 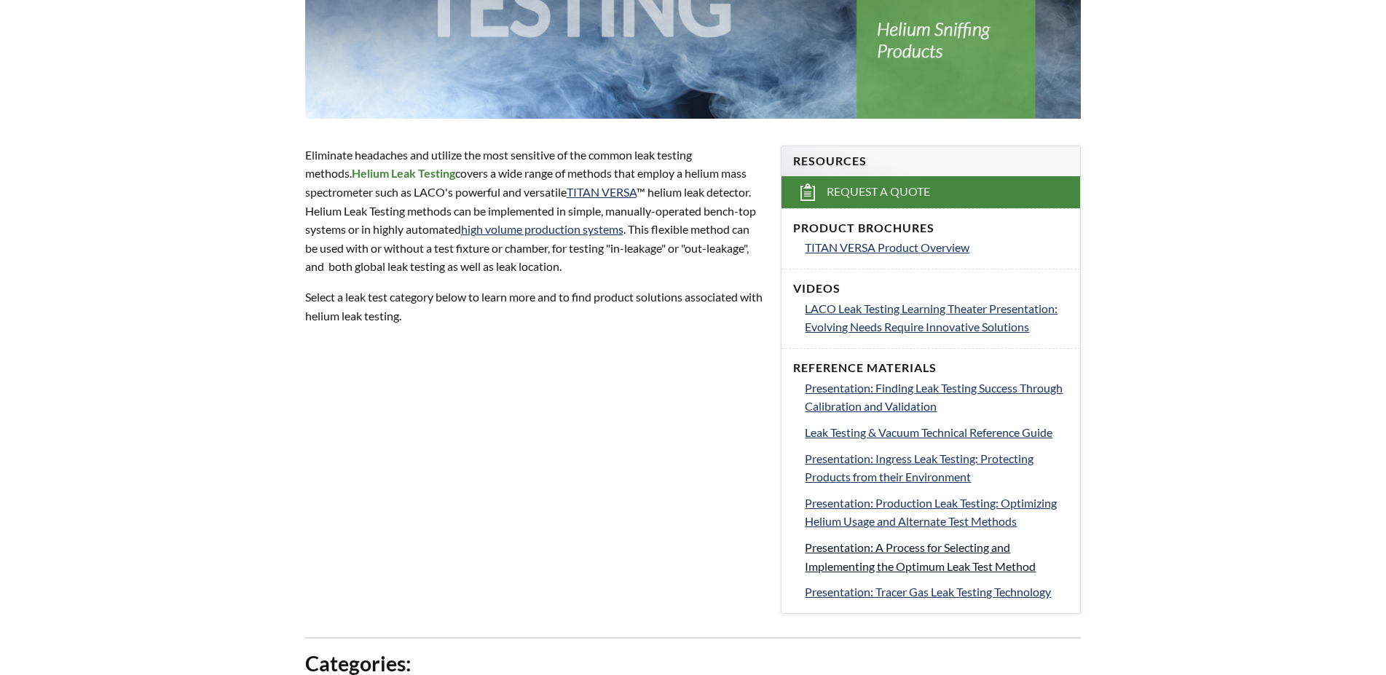 What do you see at coordinates (937, 592) in the screenshot?
I see `a: Presentation: Tracer Gas Leak Testing Technology` at bounding box center [937, 592].